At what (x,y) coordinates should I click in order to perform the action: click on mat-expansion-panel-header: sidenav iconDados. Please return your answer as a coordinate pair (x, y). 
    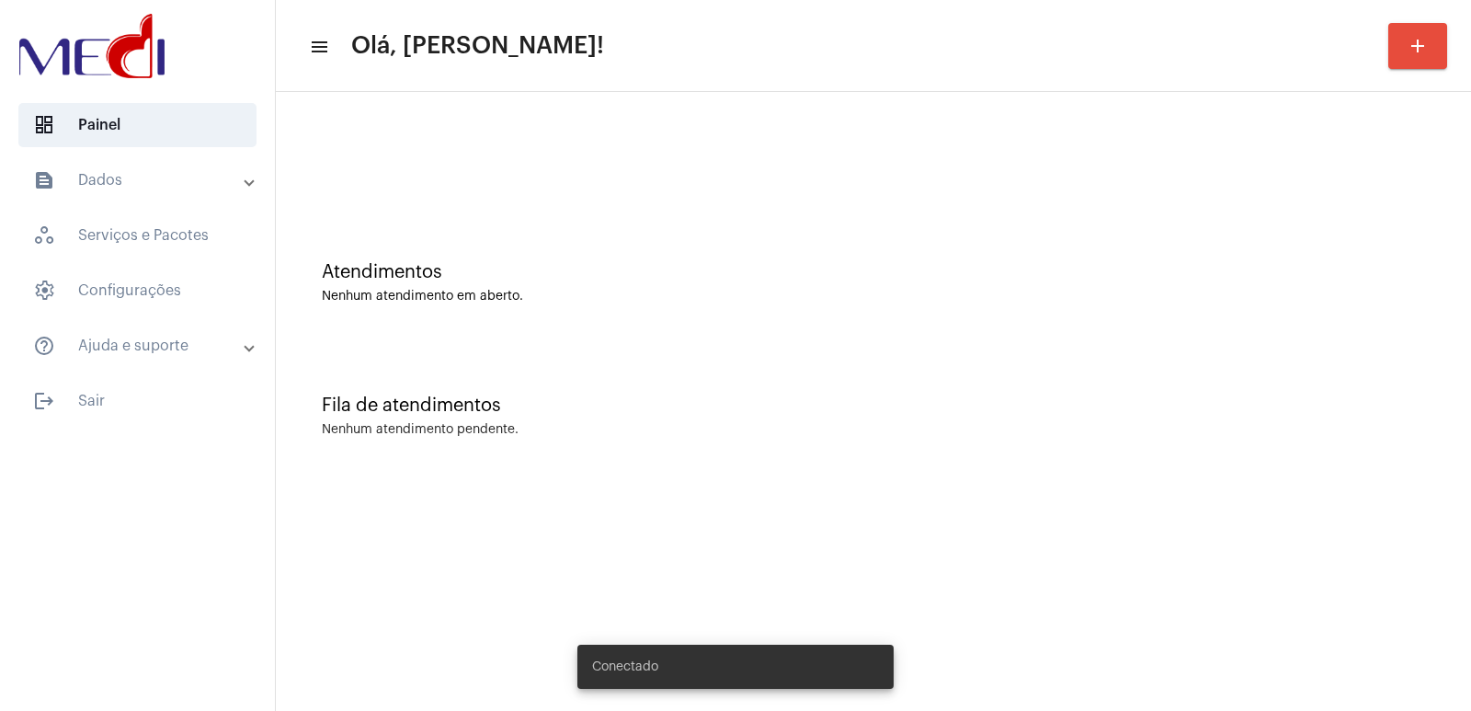
    Looking at the image, I should click on (142, 180).